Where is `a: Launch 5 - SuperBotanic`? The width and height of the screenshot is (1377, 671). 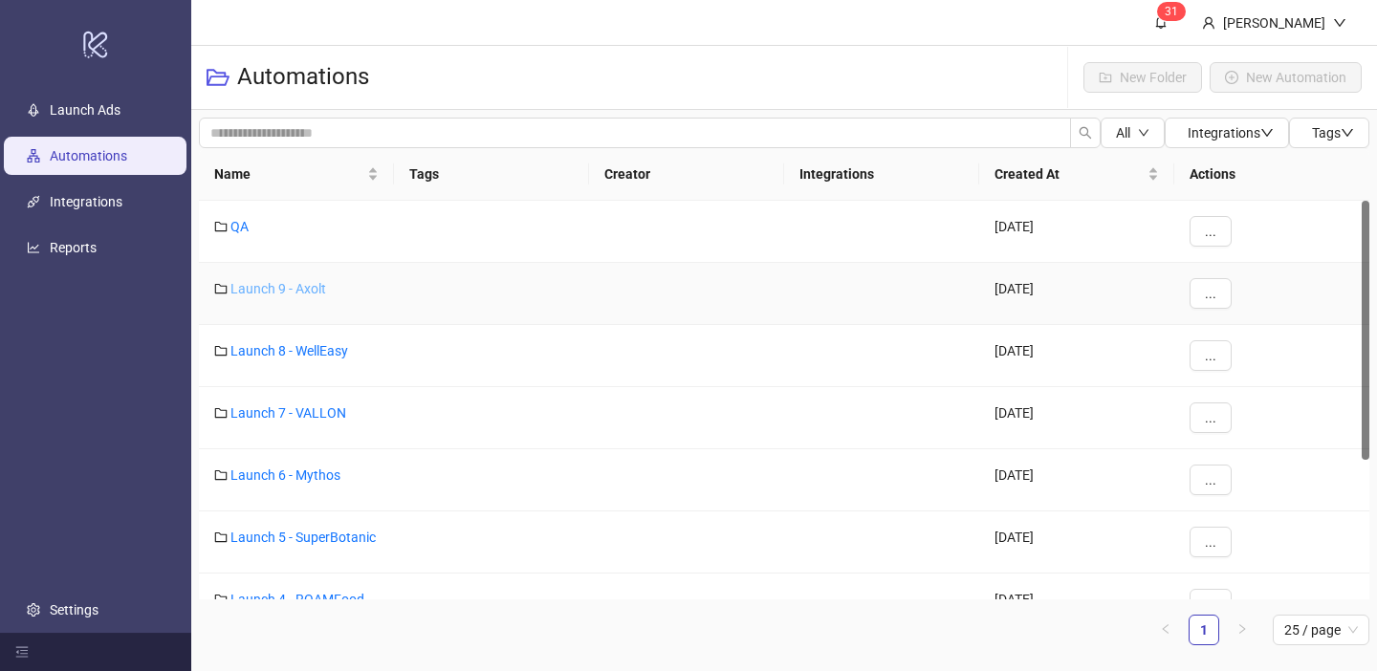
a: Launch 5 - SuperBotanic is located at coordinates (303, 538).